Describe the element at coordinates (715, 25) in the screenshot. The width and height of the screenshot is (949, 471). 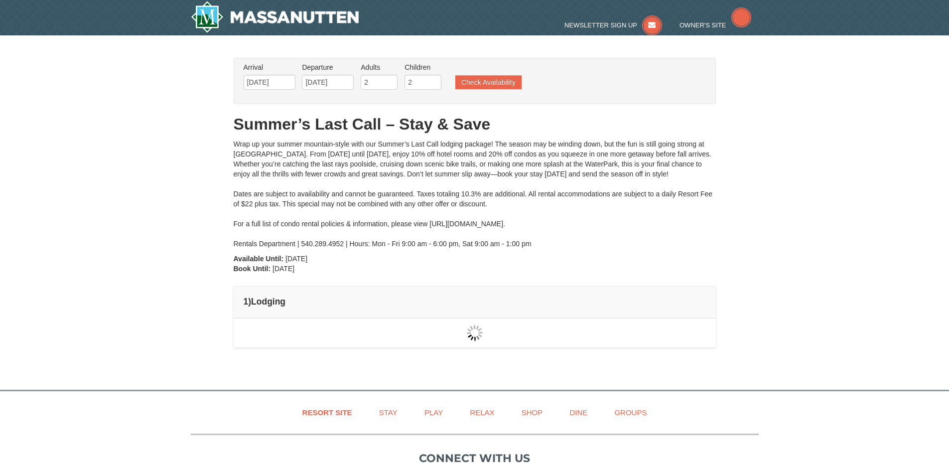
I see `a: Owner's Site` at that location.